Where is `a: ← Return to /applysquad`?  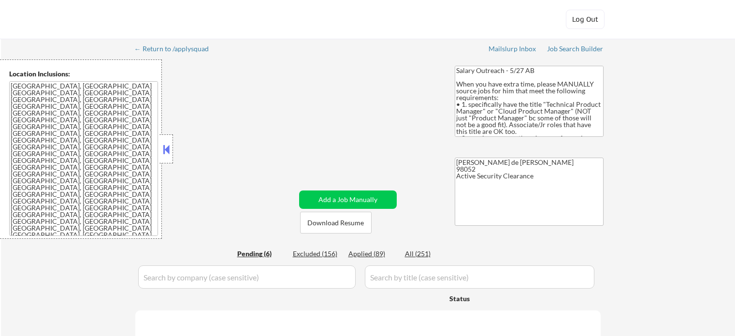 a: ← Return to /applysquad is located at coordinates (176, 50).